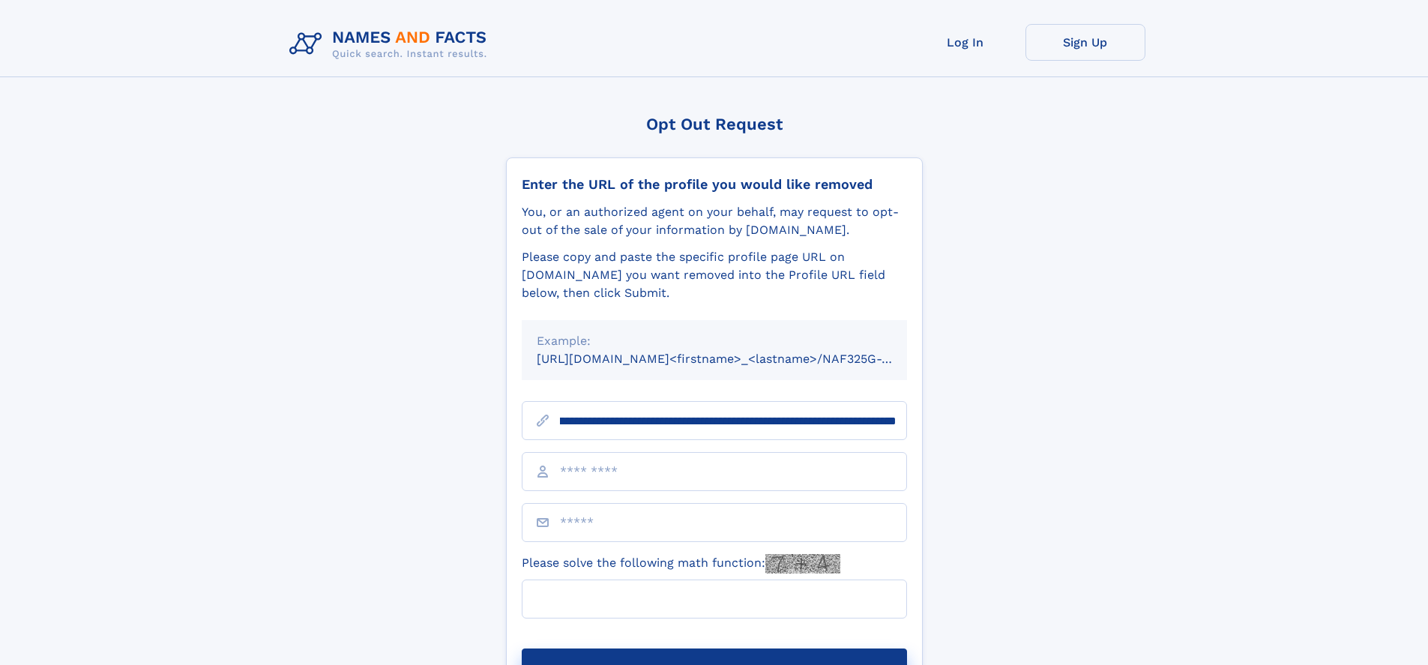 This screenshot has width=1428, height=665. I want to click on label: Please solve the following math function:, so click(681, 564).